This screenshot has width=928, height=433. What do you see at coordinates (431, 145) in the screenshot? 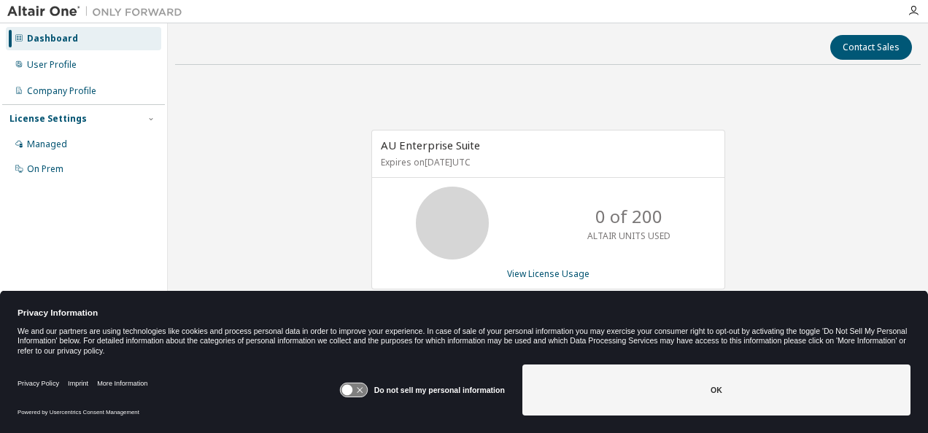
I see `span: AU Enterprise Suite` at bounding box center [431, 145].